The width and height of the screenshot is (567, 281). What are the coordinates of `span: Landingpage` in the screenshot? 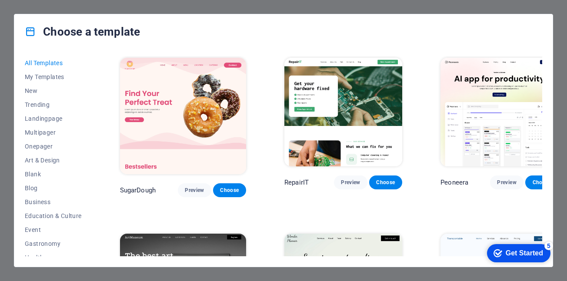 It's located at (53, 119).